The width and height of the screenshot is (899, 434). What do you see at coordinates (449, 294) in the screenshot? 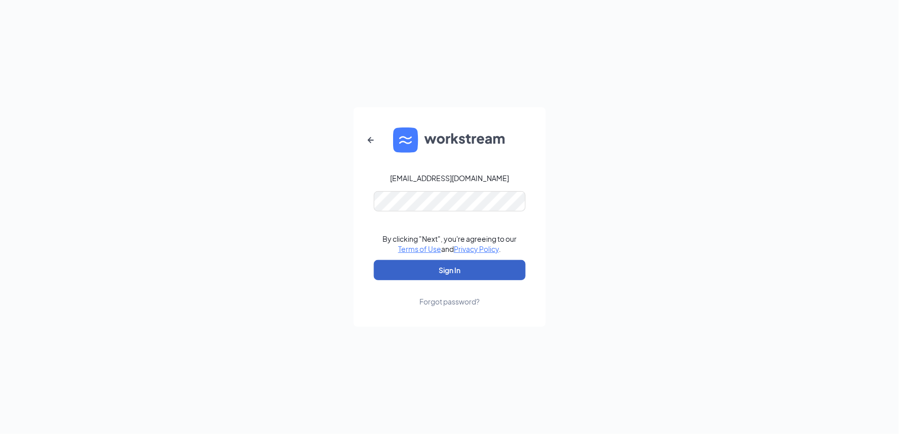
I see `a: Forgot password?` at bounding box center [449, 294].